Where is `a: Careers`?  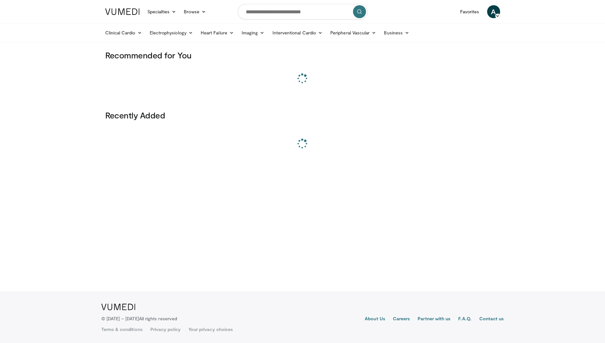 a: Careers is located at coordinates (401, 319).